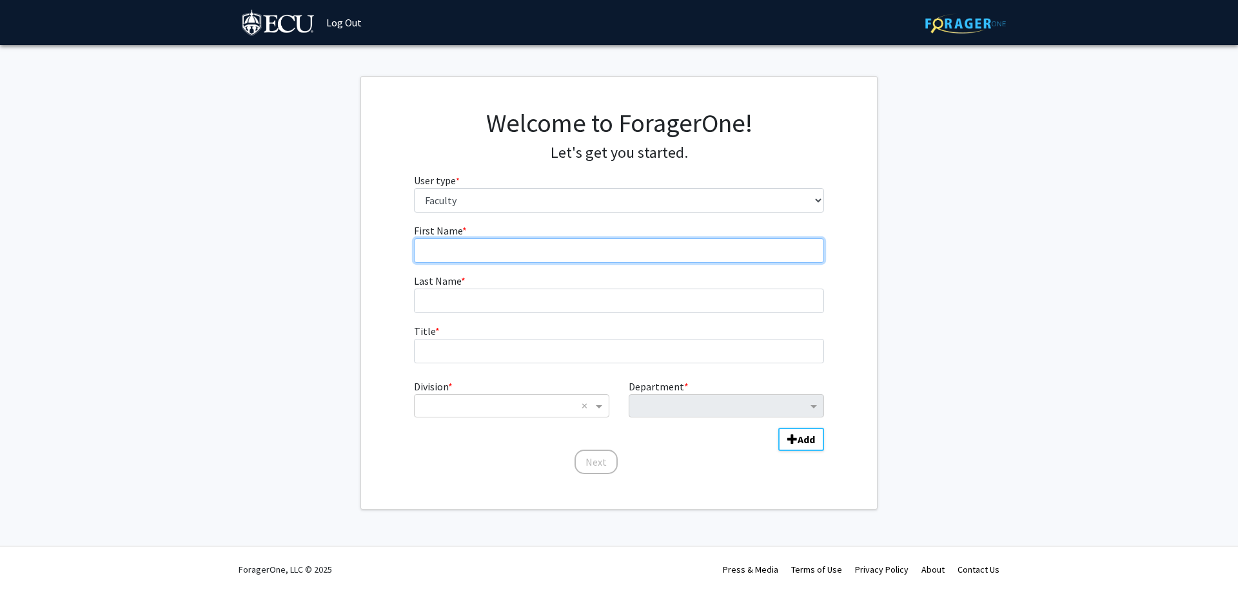 The width and height of the screenshot is (1238, 592). What do you see at coordinates (933, 570) in the screenshot?
I see `a: About` at bounding box center [933, 570].